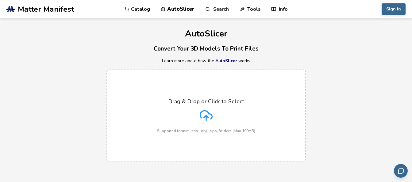 The height and width of the screenshot is (182, 412). I want to click on span: Matter Manifest, so click(46, 9).